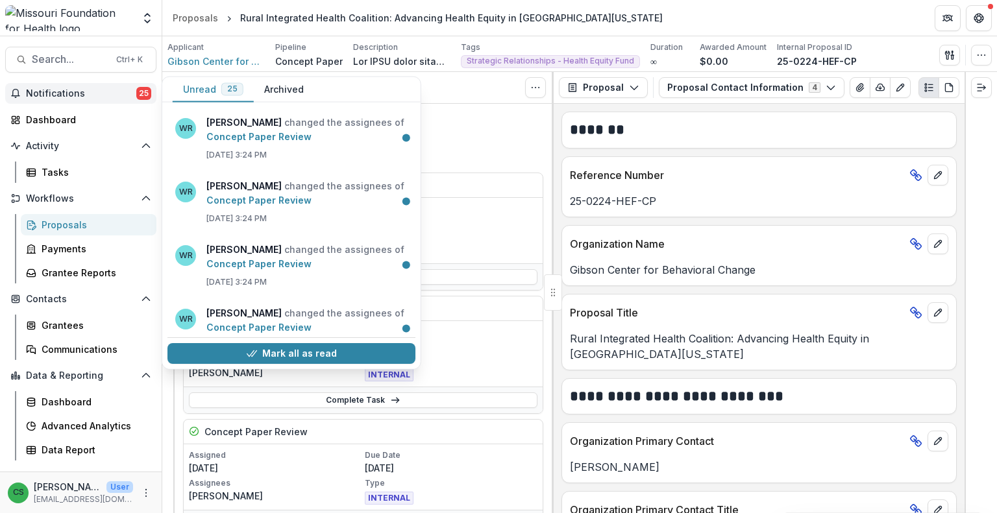  I want to click on p: Description, so click(375, 47).